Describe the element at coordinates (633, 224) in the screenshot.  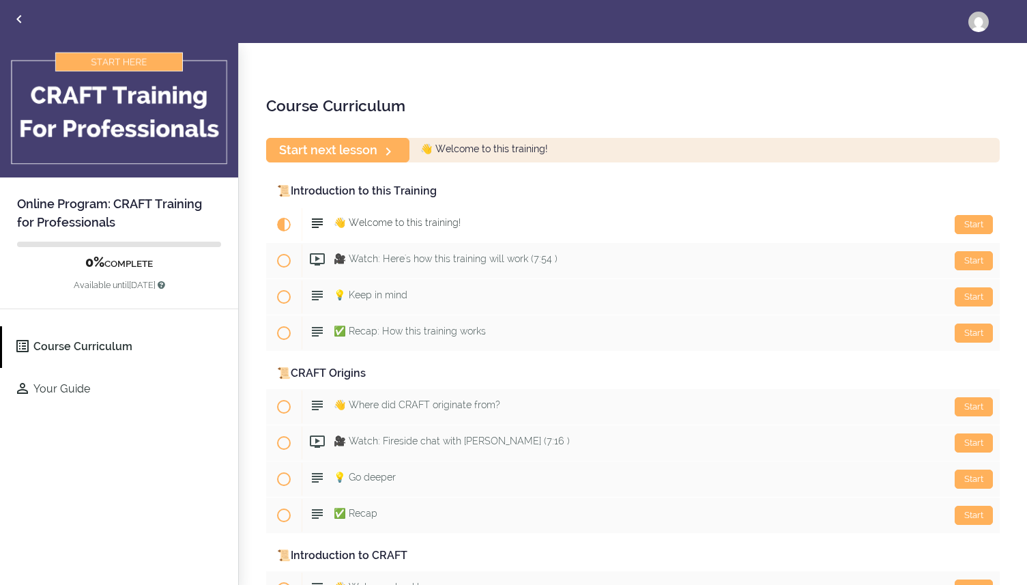
I see `a: Current item Start 👋 Welcome to this training!` at that location.